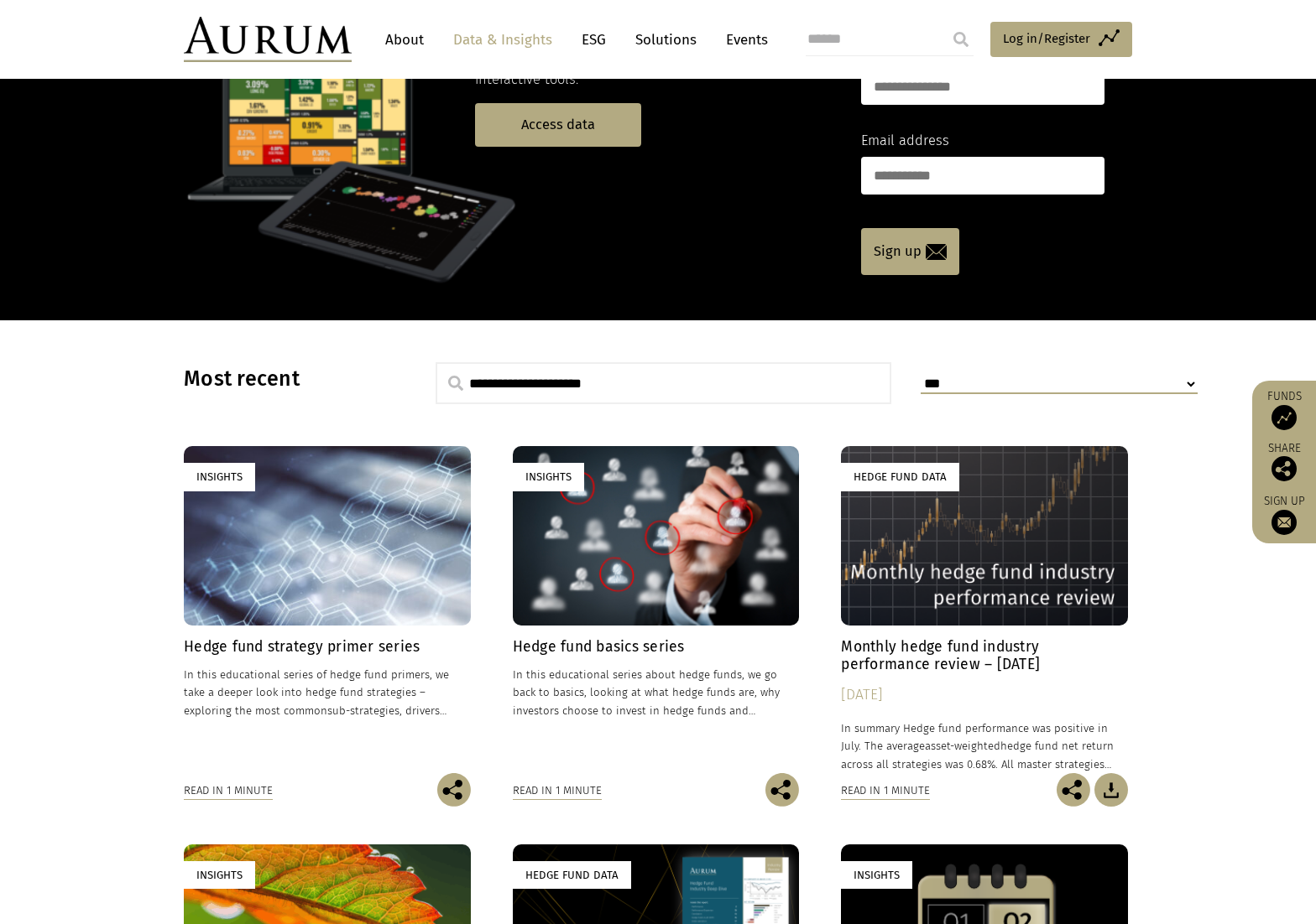 Image resolution: width=1316 pixels, height=924 pixels. Describe the element at coordinates (1047, 39) in the screenshot. I see `span: Log in/Register` at that location.